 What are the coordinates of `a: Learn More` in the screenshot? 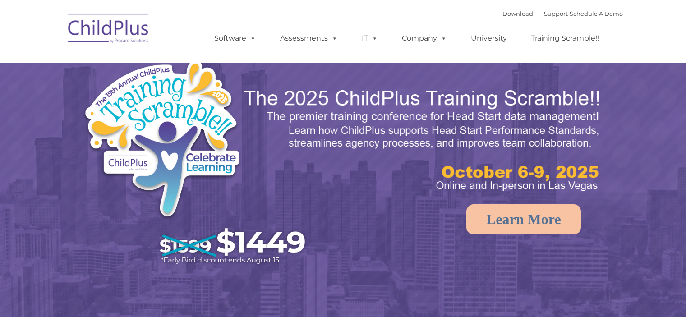 It's located at (523, 219).